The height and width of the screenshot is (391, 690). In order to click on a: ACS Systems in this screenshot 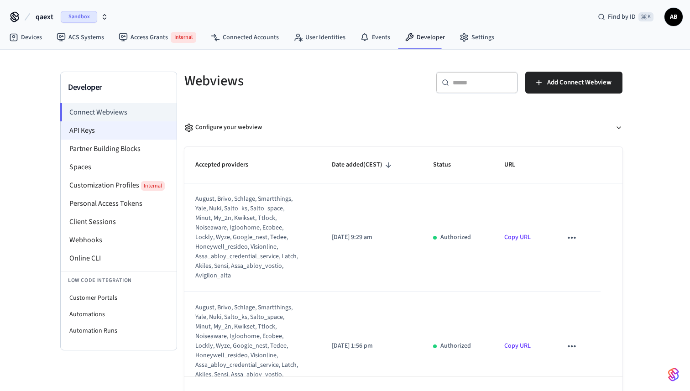, I will do `click(80, 37)`.